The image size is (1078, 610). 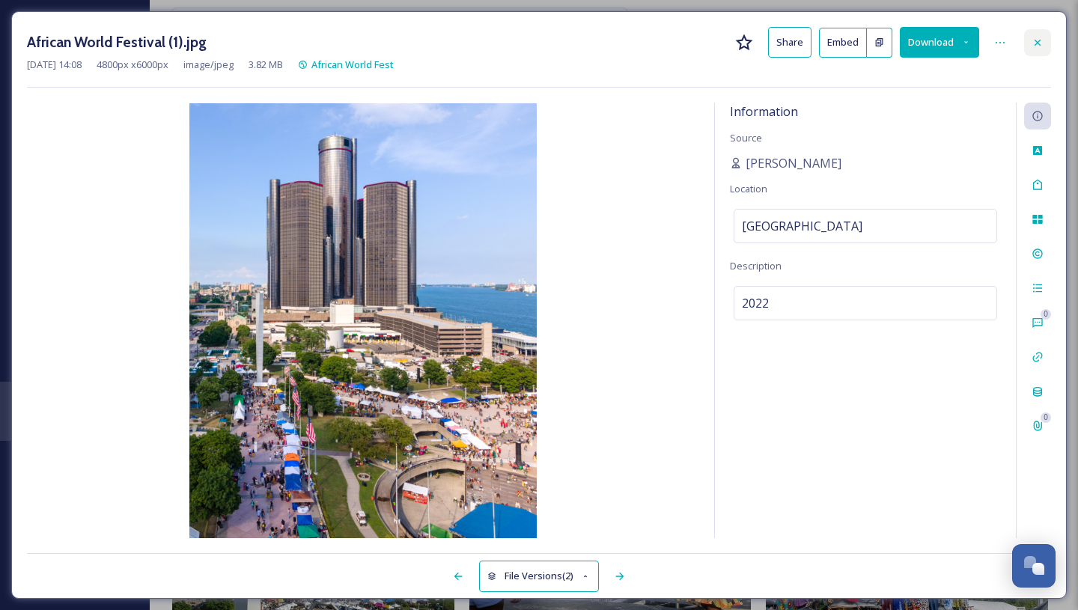 I want to click on span: image/jpeg, so click(x=208, y=64).